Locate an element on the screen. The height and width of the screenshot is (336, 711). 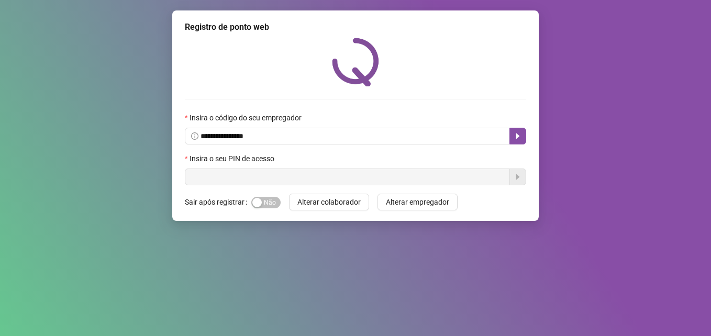
span: caret-right is located at coordinates (518, 136).